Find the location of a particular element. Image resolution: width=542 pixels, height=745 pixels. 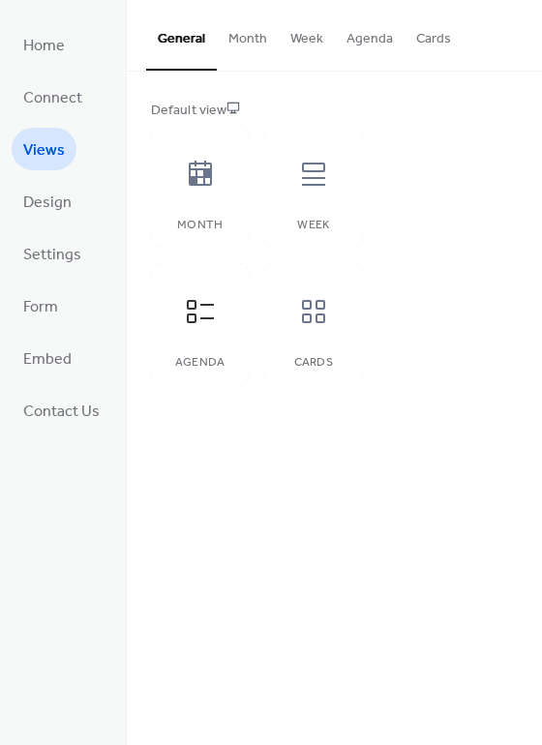

a: Views is located at coordinates (44, 149).